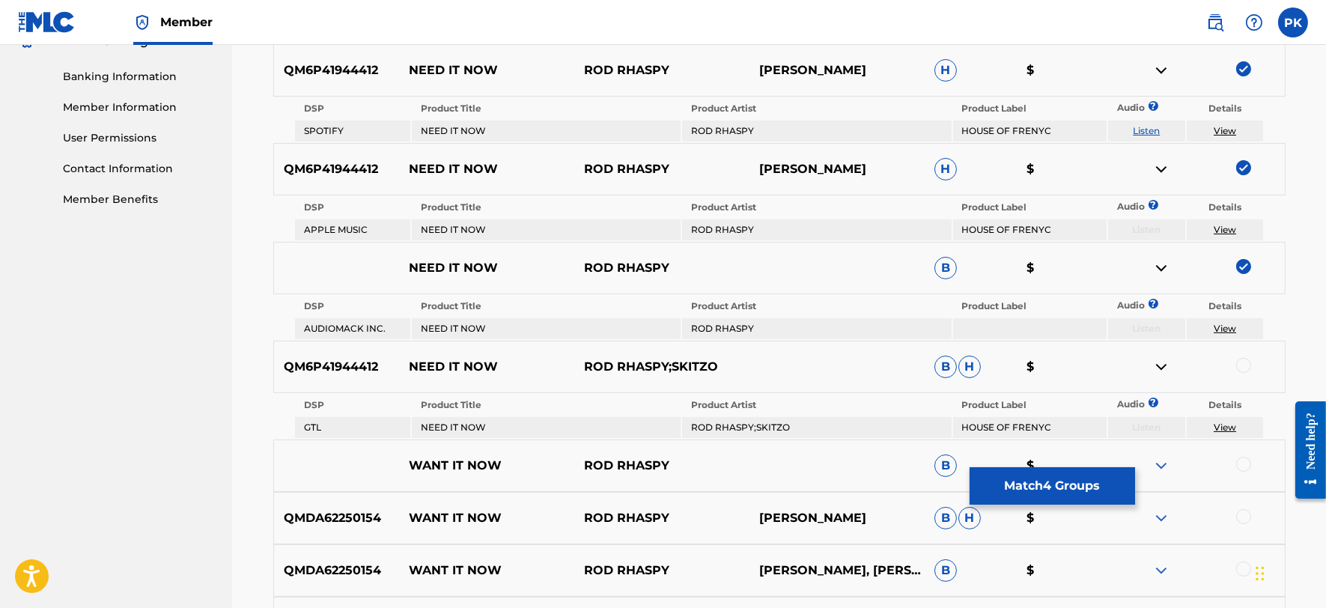 Image resolution: width=1326 pixels, height=608 pixels. Describe the element at coordinates (337, 571) in the screenshot. I see `p: QMDA62250154` at that location.